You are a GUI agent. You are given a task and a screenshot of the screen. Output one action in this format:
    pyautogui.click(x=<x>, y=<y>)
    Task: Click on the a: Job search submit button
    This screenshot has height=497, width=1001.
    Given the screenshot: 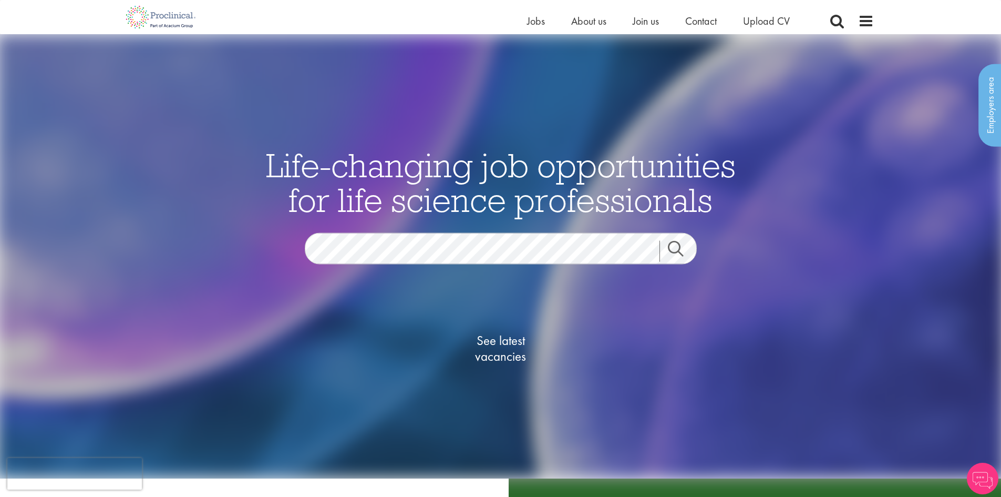 What is the action you would take?
    pyautogui.click(x=682, y=251)
    